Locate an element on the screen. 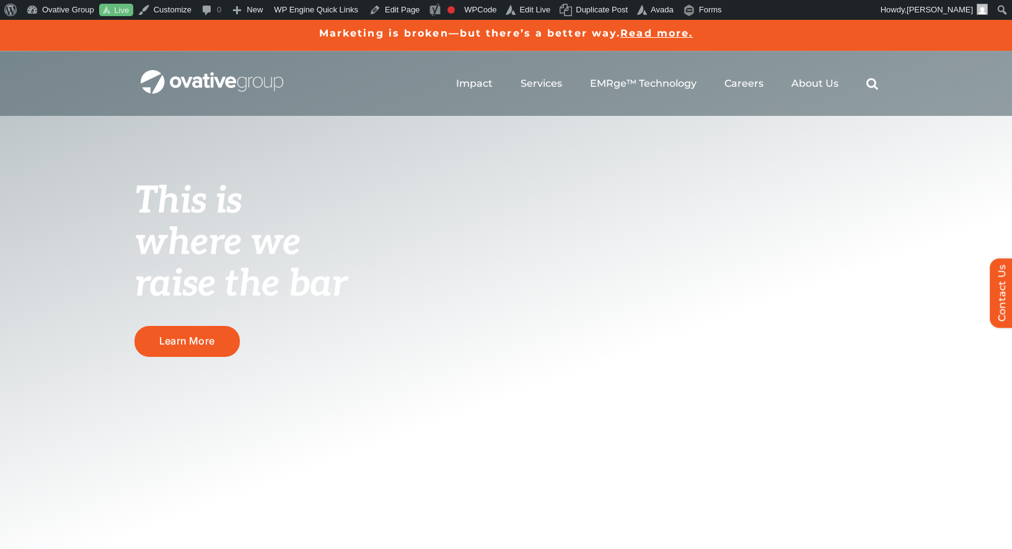 Image resolution: width=1012 pixels, height=549 pixels. a: Read more. is located at coordinates (656, 33).